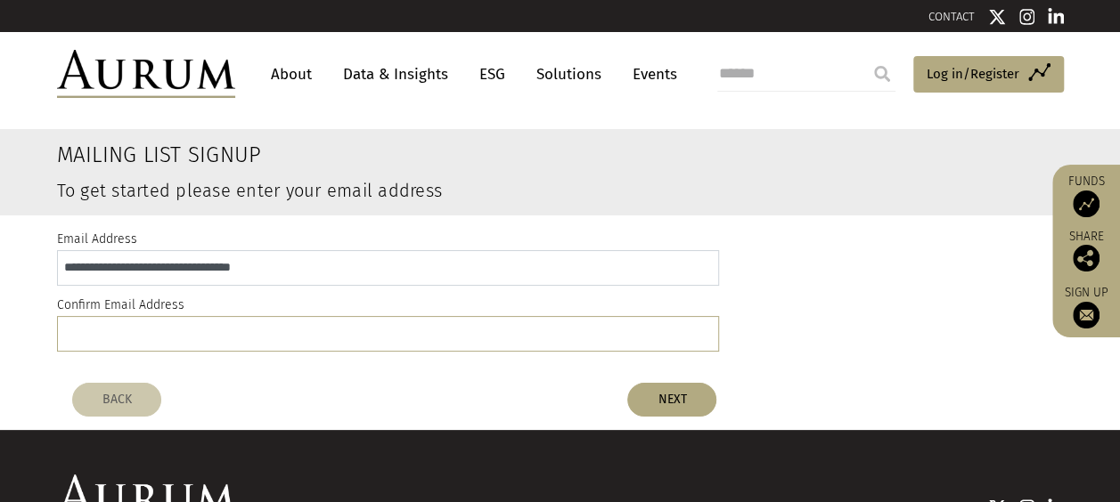  Describe the element at coordinates (1086, 251) in the screenshot. I see `div: Share` at that location.